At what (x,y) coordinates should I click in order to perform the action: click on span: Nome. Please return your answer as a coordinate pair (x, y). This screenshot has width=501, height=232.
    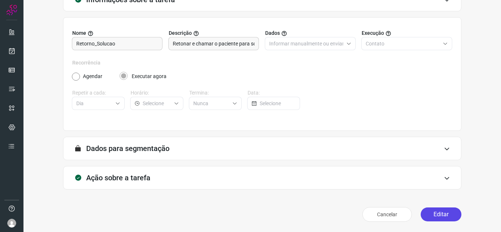
    Looking at the image, I should click on (79, 33).